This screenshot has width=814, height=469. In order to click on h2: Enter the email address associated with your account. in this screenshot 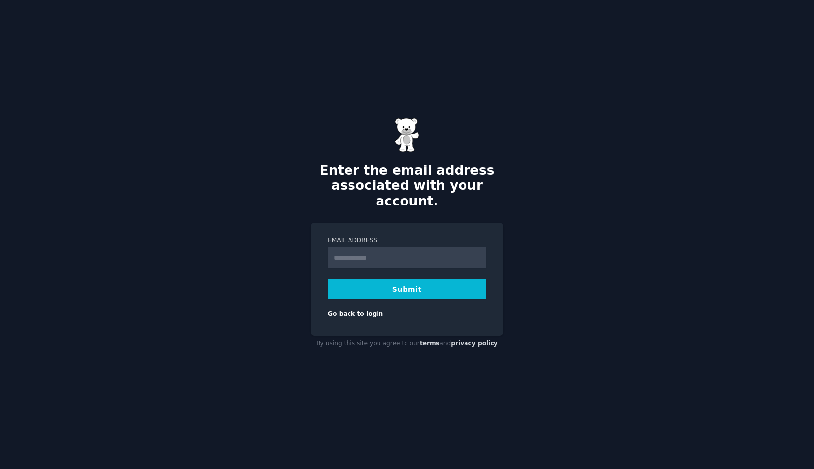, I will do `click(407, 186)`.